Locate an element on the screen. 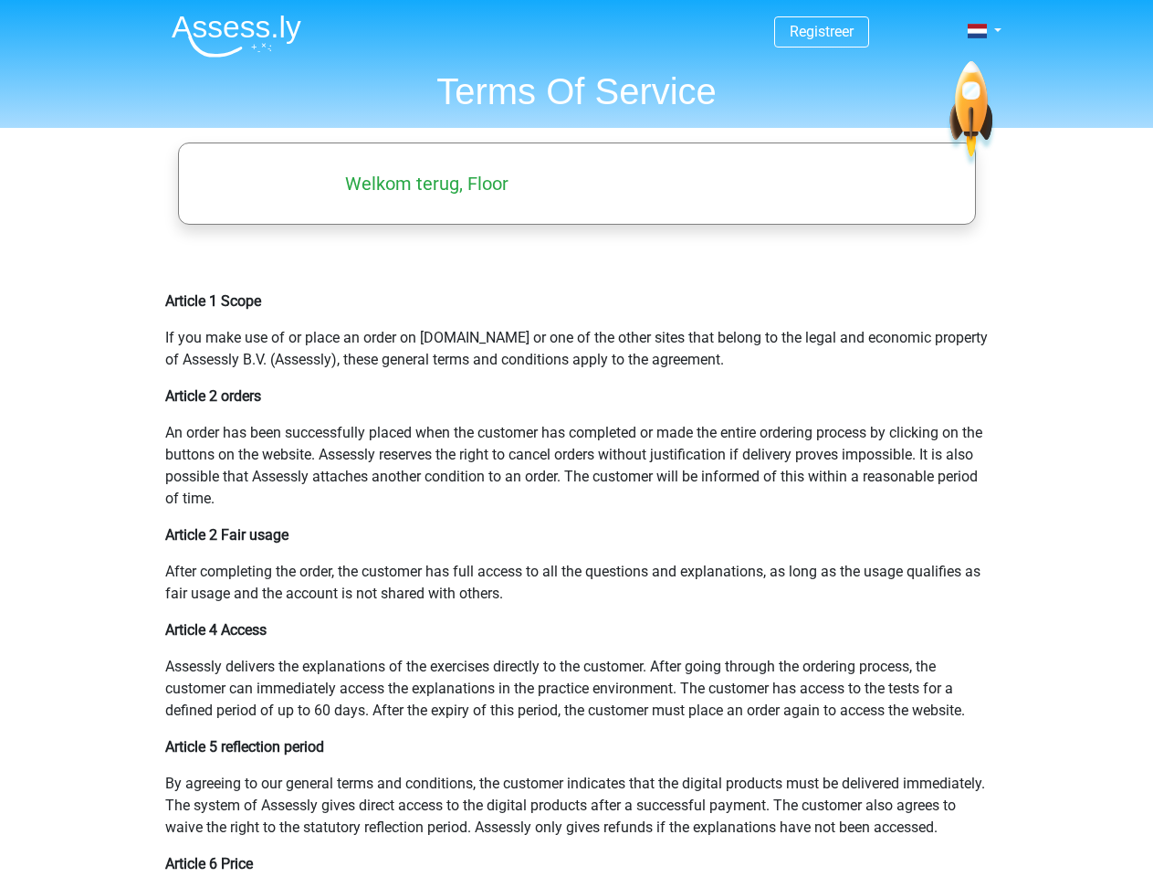 This screenshot has width=1153, height=877. img: spaceship.7d73109d6933.svg is located at coordinates (971, 114).